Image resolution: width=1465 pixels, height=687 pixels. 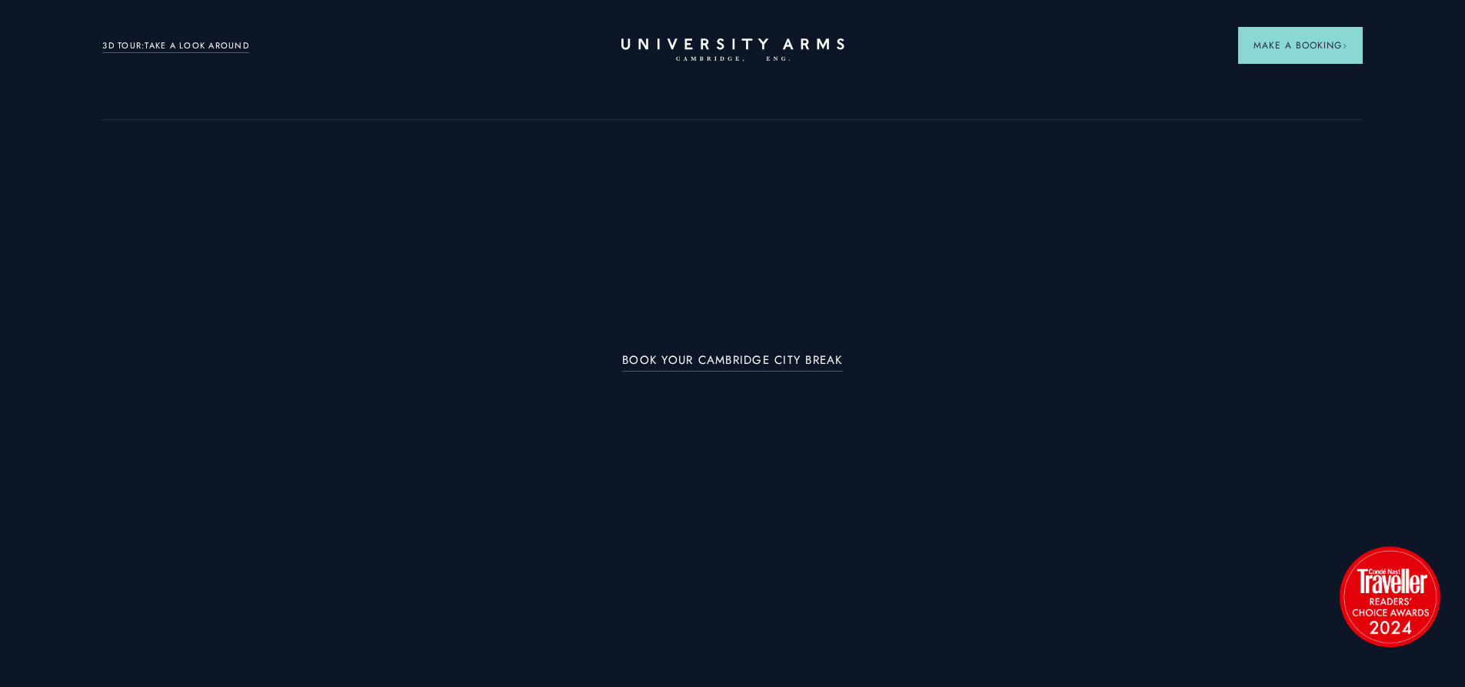 What do you see at coordinates (1300, 45) in the screenshot?
I see `button: Make a BookingArrow icon` at bounding box center [1300, 45].